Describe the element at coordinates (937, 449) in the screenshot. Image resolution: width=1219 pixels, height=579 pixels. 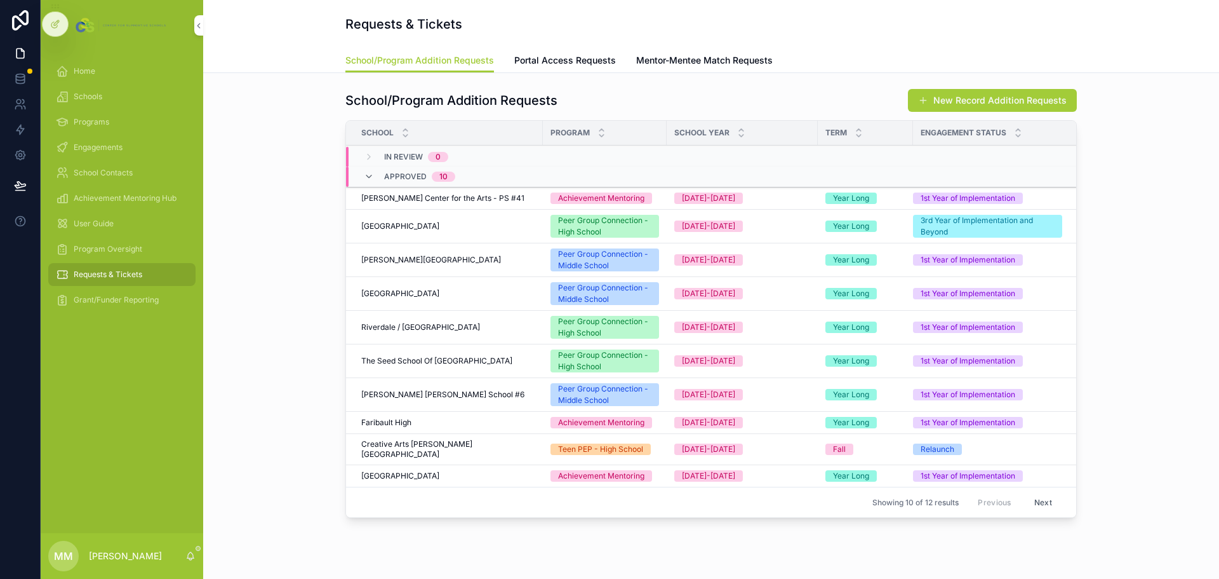
I see `div: Relaunch` at that location.